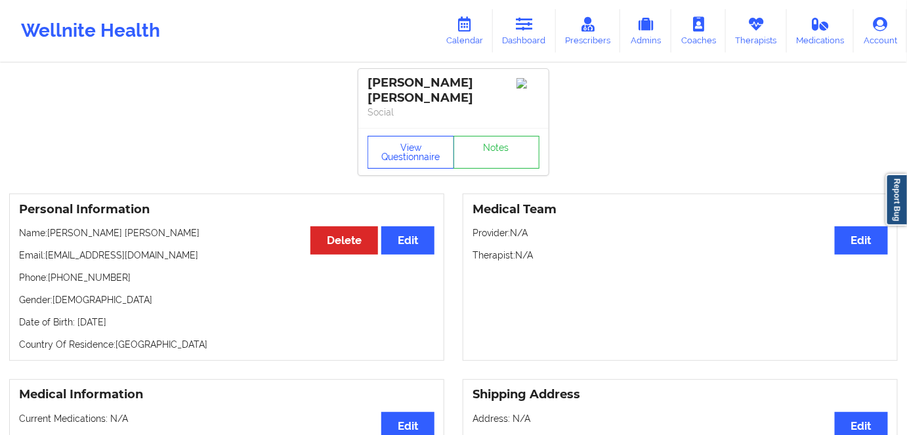 This screenshot has height=435, width=907. Describe the element at coordinates (646, 31) in the screenshot. I see `a: Admins` at that location.